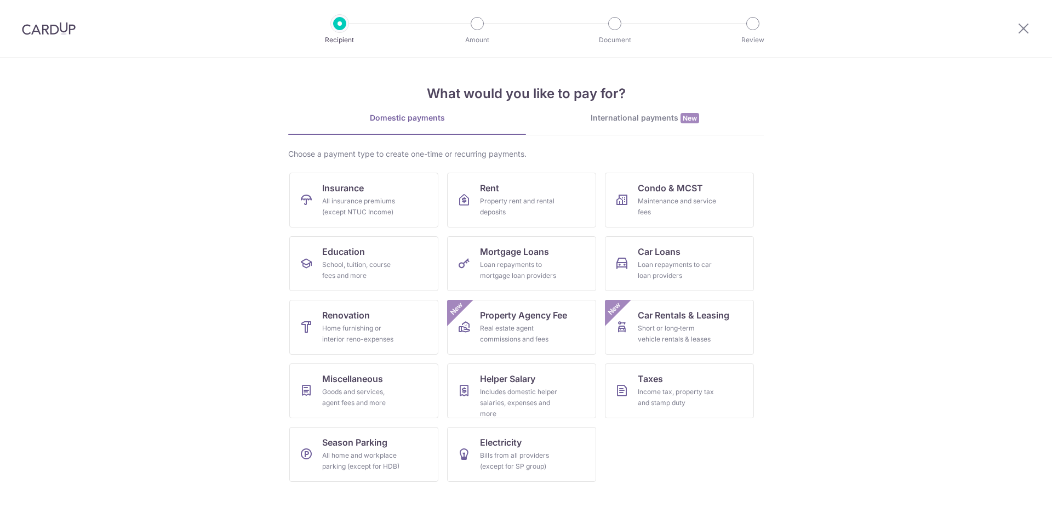  I want to click on a: TaxesIncome tax, property tax and stamp duty, so click(680, 391).